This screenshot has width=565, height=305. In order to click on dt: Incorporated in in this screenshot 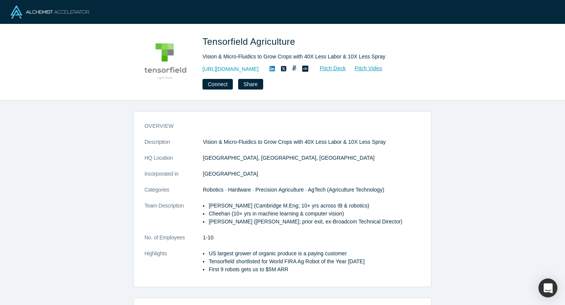, I will do `click(174, 178)`.